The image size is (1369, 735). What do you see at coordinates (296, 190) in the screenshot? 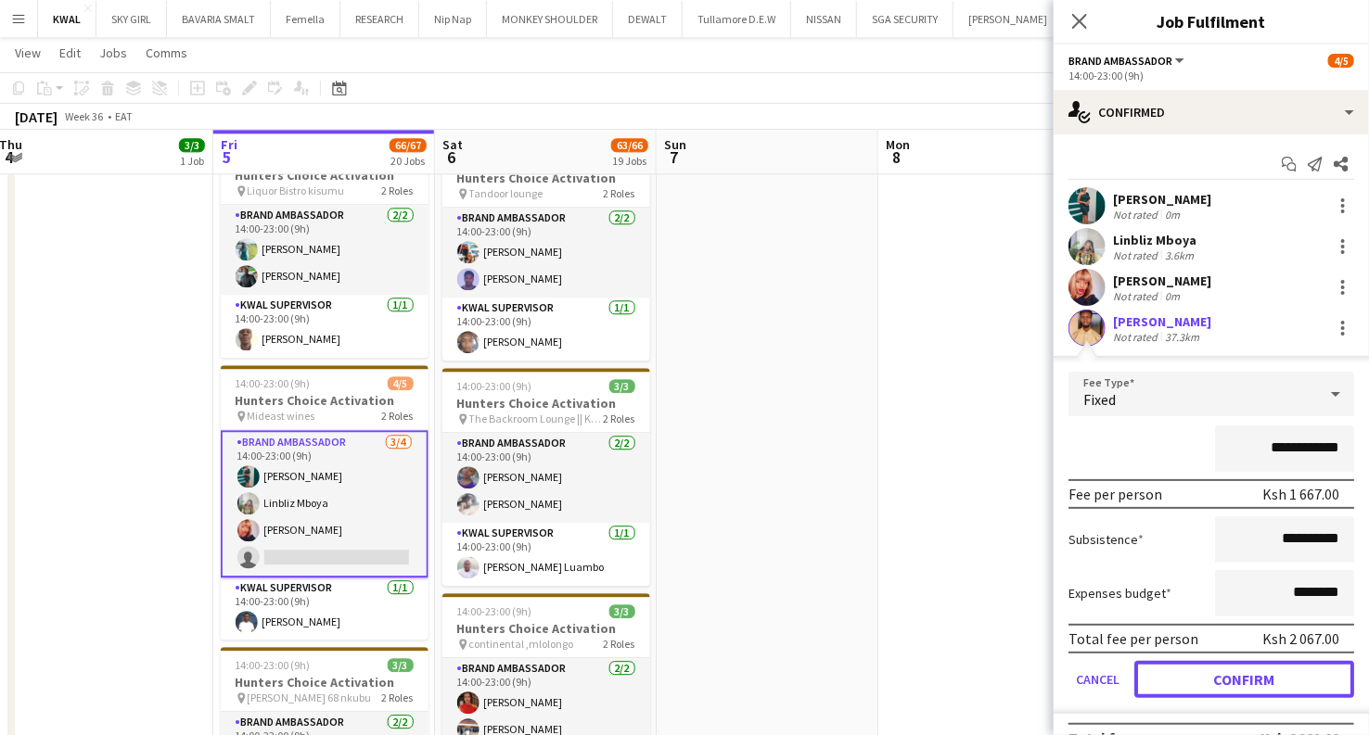
I see `span: Liquor Bistro kisumu` at bounding box center [296, 190].